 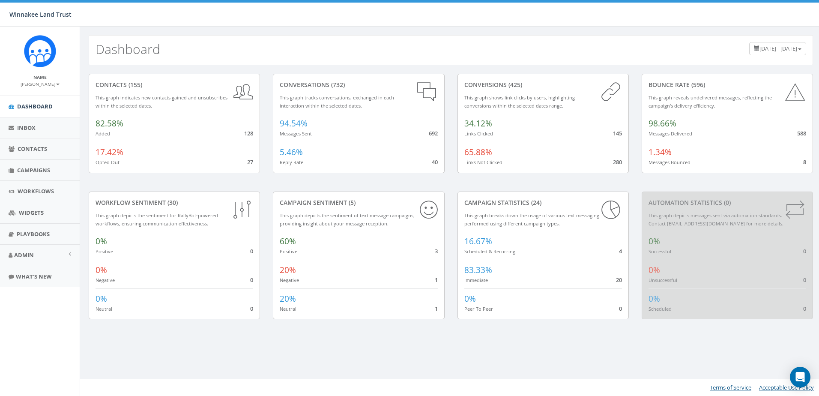 What do you see at coordinates (433, 133) in the screenshot?
I see `span: 692` at bounding box center [433, 133].